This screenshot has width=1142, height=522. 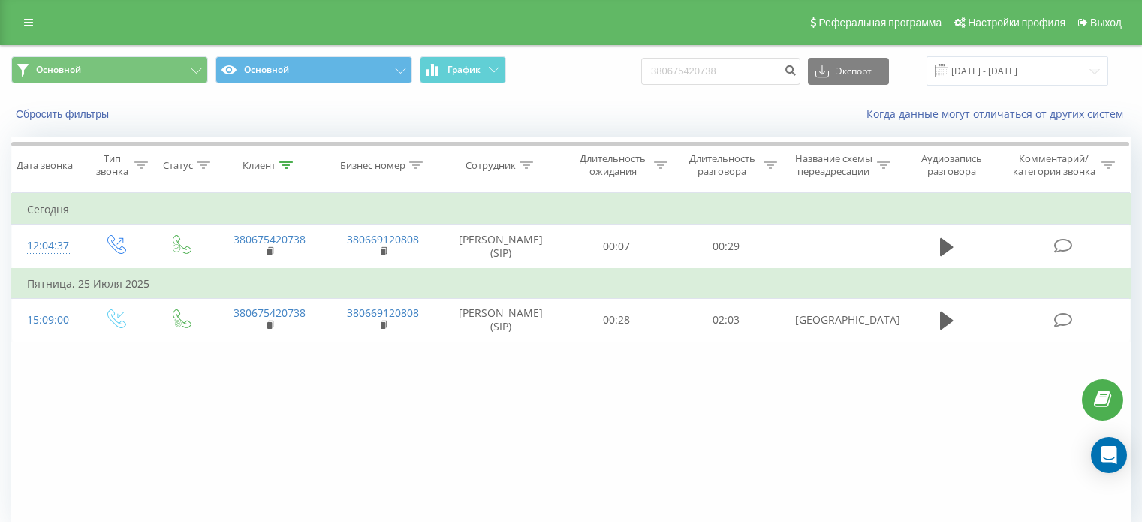 What do you see at coordinates (848, 71) in the screenshot?
I see `button: Экспорт` at bounding box center [848, 71].